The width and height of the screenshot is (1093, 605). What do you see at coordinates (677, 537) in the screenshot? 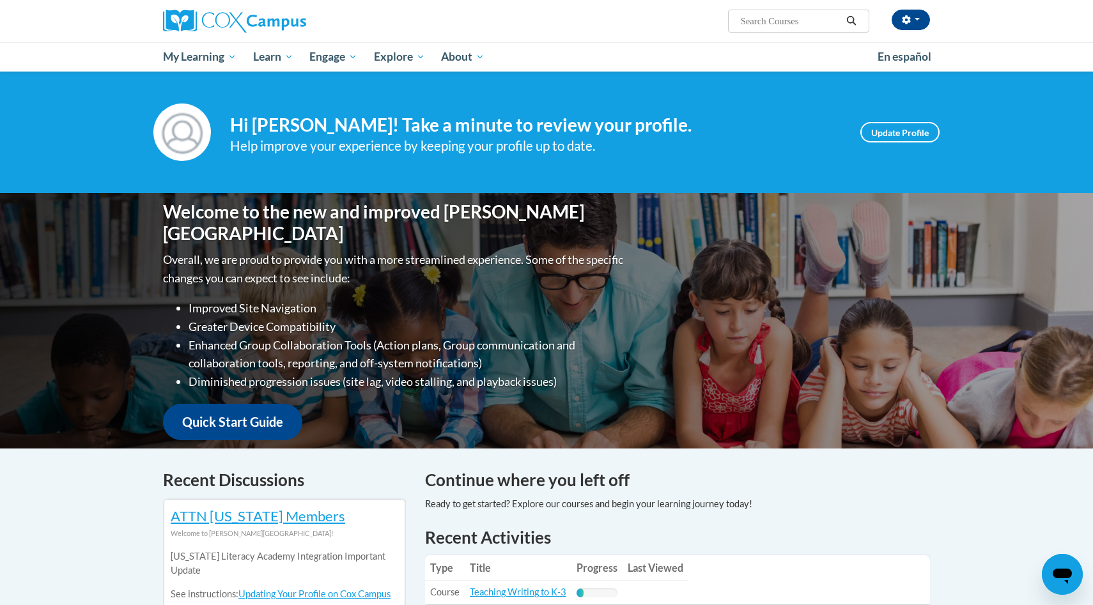
I see `h1: Recent Activities` at bounding box center [677, 537].